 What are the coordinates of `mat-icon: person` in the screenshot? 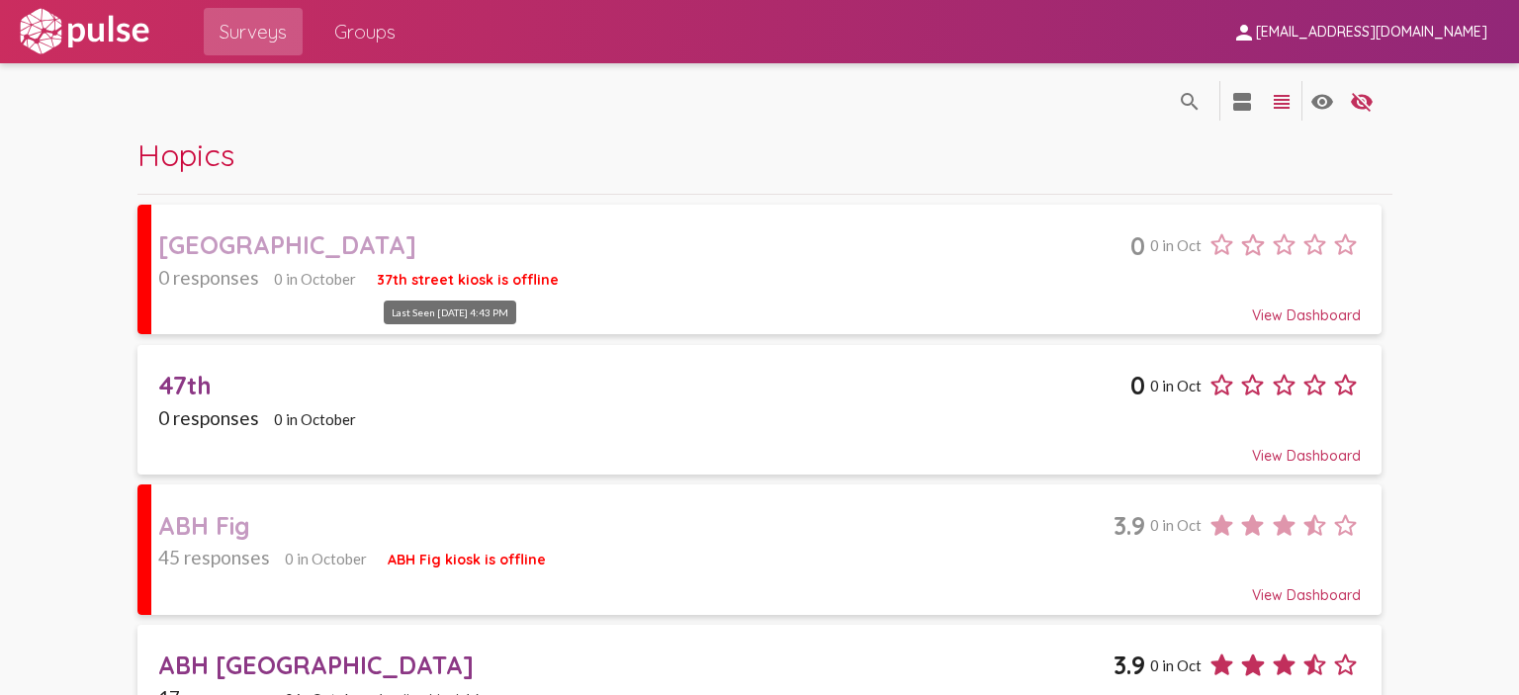 It's located at (1244, 33).